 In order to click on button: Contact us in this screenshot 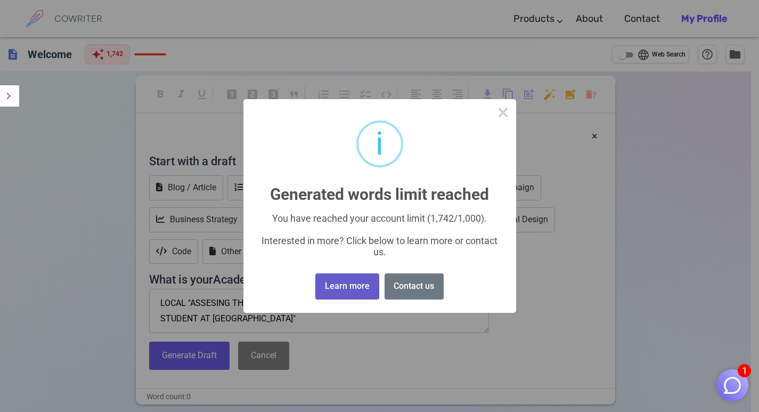, I will do `click(414, 286)`.